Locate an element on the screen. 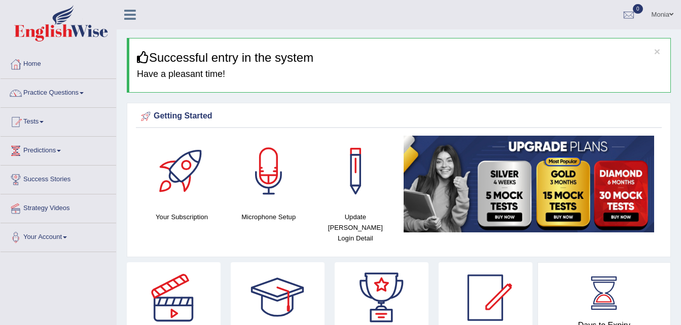 Image resolution: width=681 pixels, height=325 pixels. img: small5.jpg is located at coordinates (529, 184).